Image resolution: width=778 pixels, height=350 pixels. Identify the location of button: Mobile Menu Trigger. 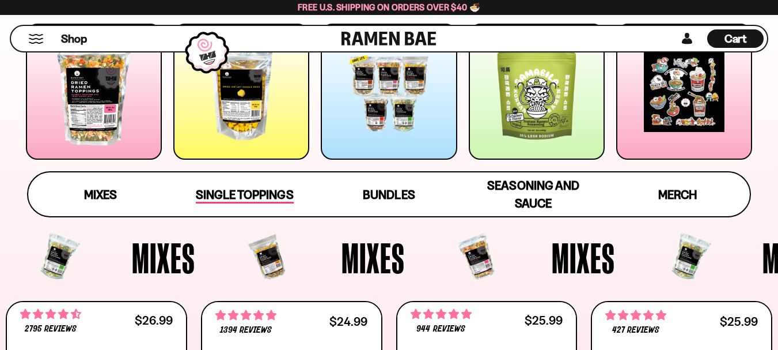
(36, 39).